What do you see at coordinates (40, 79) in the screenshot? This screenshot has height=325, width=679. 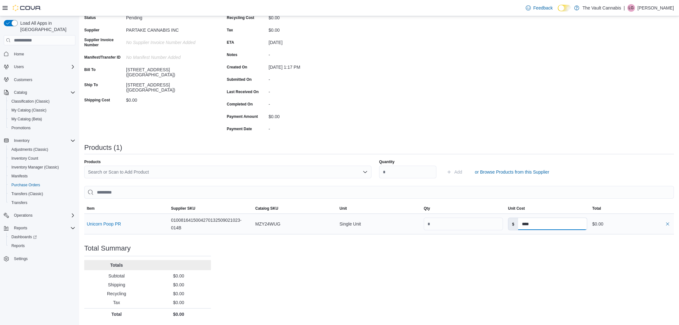 I see `button: Customers` at bounding box center [40, 79].